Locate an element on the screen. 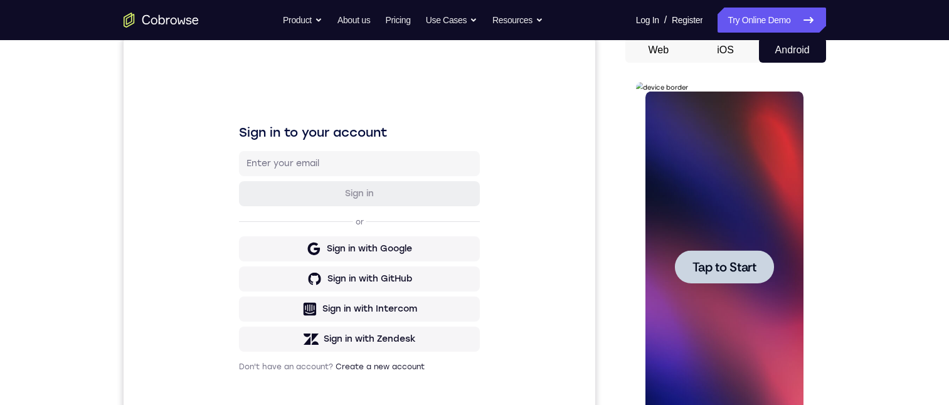  a: Pricing is located at coordinates (398, 20).